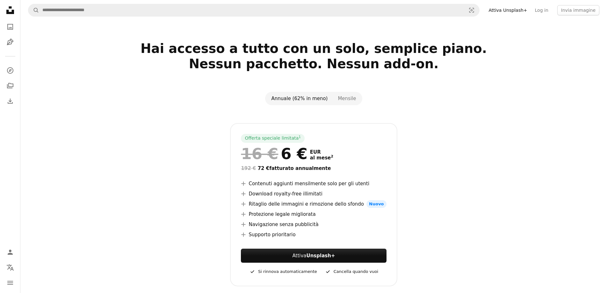 Image resolution: width=607 pixels, height=293 pixels. What do you see at coordinates (299, 137) in the screenshot?
I see `sup: 1` at bounding box center [299, 137].